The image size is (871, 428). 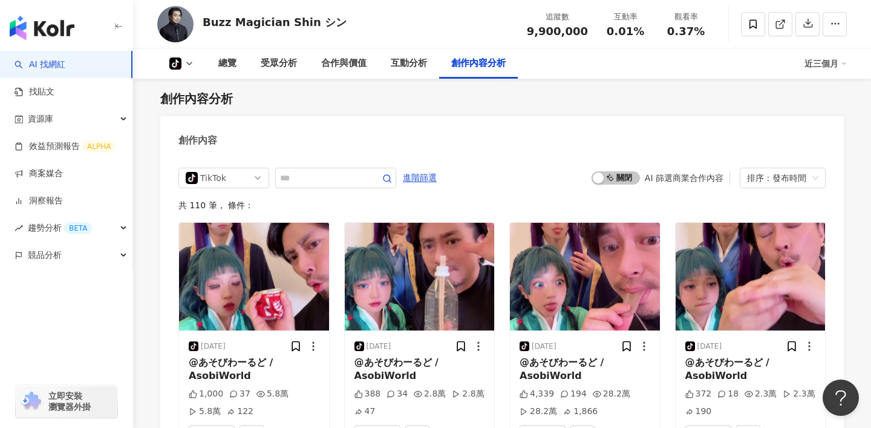 What do you see at coordinates (344, 64) in the screenshot?
I see `div: 合作與價值` at bounding box center [344, 64].